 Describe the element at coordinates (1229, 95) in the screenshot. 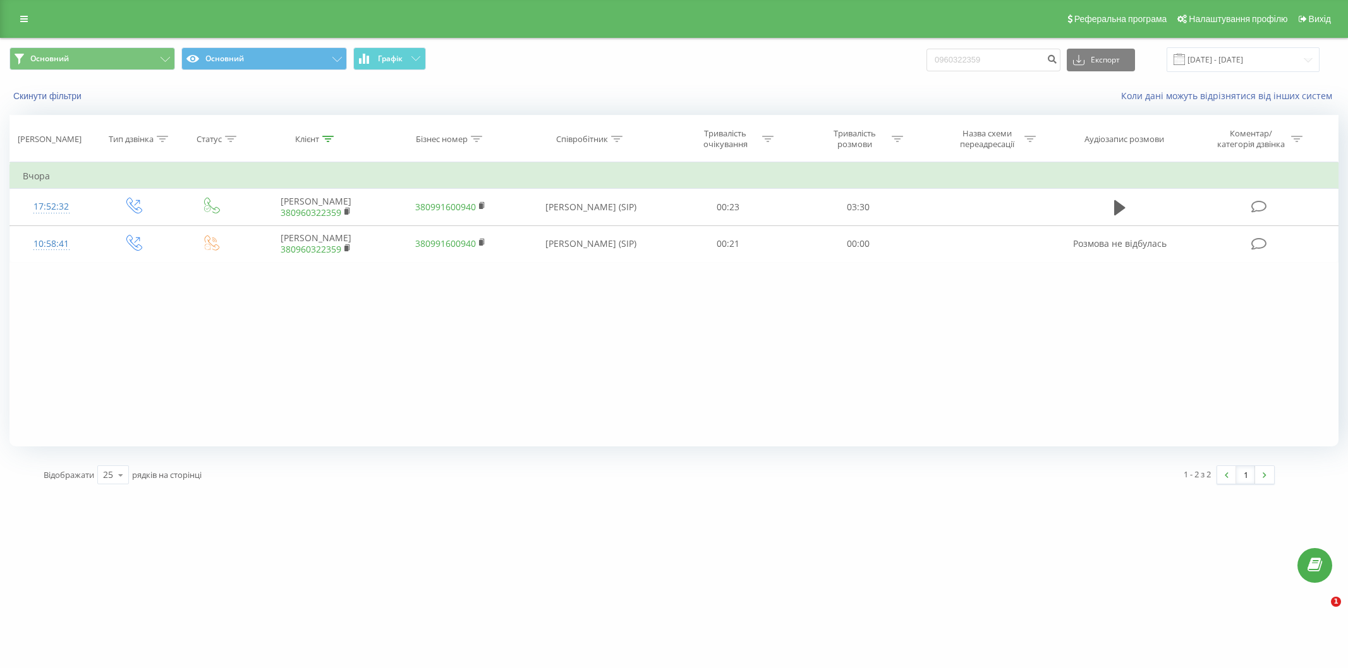

I see `a: Коли дані можуть відрізнятися вiд інших систем` at that location.